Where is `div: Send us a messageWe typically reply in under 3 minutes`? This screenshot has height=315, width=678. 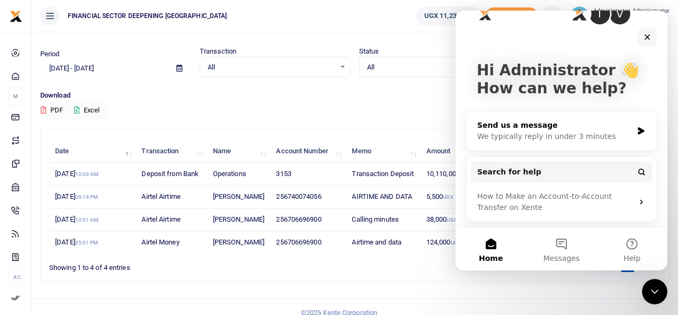
div: Send us a messageWe typically reply in under 3 minutes is located at coordinates (106, 120).